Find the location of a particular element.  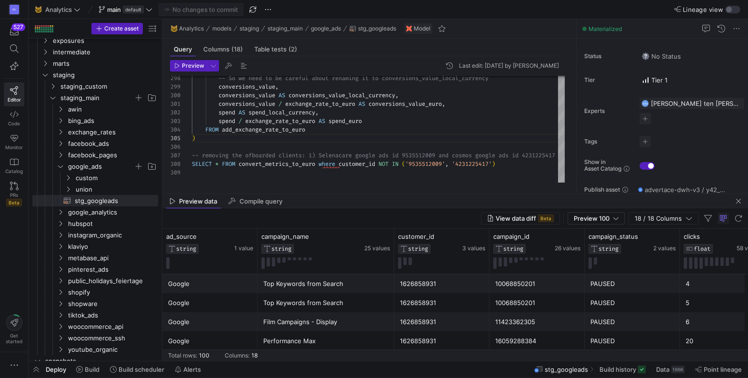

span: Editor is located at coordinates (14, 100).